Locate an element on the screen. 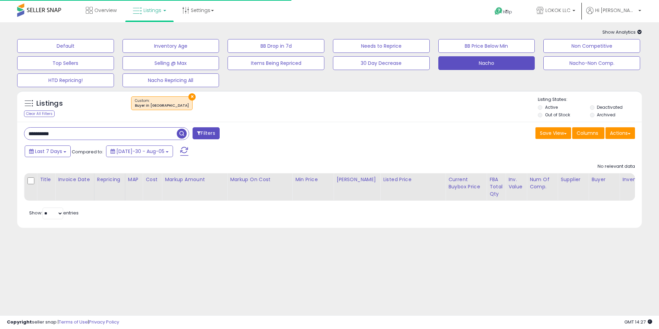  span: Compared to: is located at coordinates (87, 152).